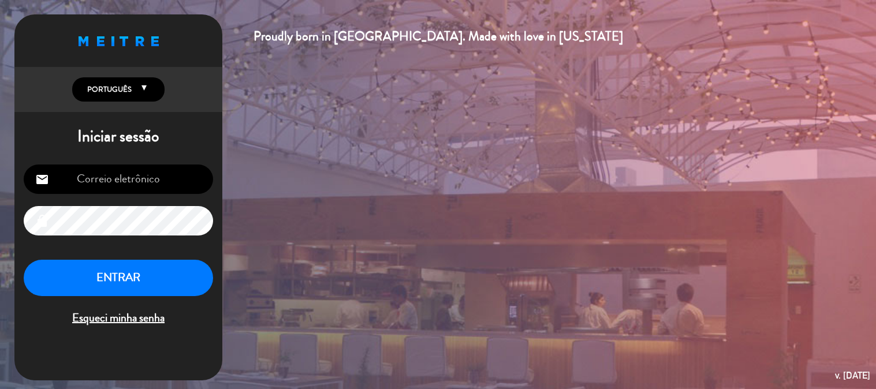  Describe the element at coordinates (42, 180) in the screenshot. I see `i: email` at that location.